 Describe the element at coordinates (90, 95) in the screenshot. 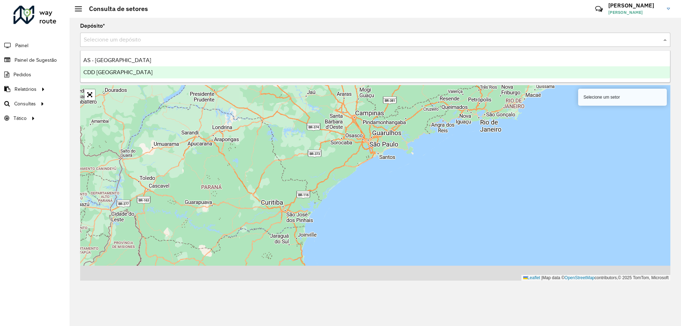

I see `a: Abrir mapa em tela cheia` at that location.